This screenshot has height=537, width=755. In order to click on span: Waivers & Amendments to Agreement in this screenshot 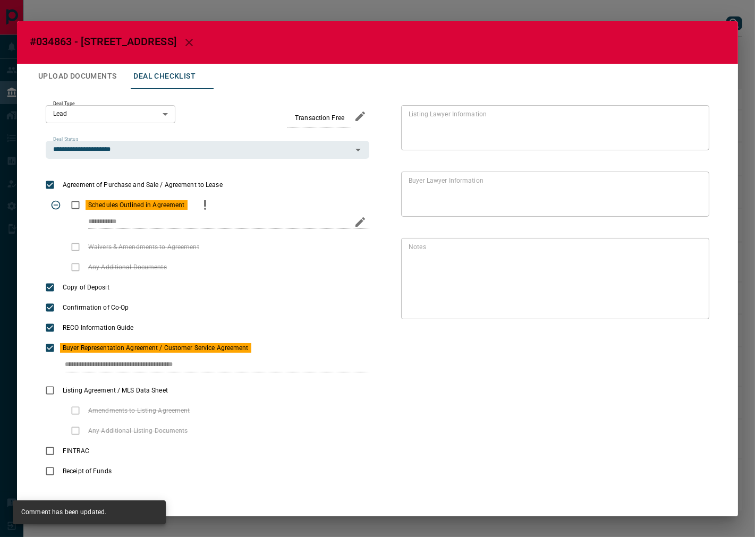, I will do `click(143, 247)`.